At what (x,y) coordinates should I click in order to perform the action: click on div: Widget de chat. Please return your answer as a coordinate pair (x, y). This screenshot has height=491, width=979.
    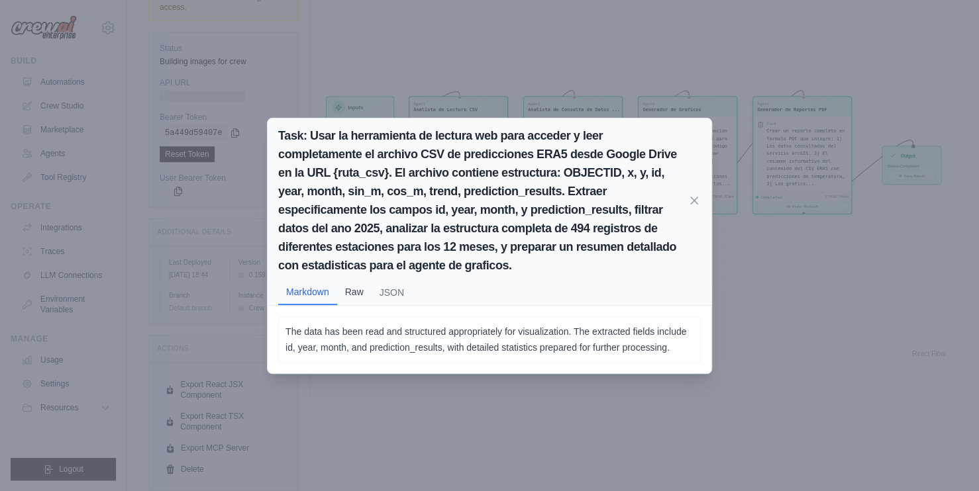
    Looking at the image, I should click on (946, 460).